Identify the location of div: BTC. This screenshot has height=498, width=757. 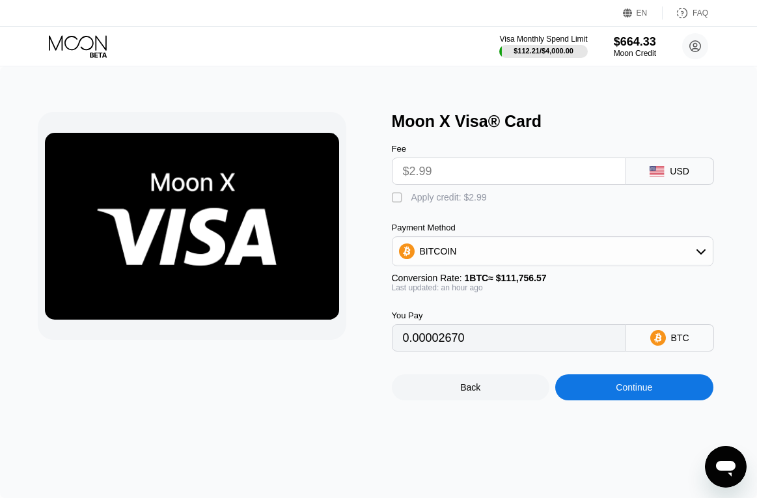
(680, 338).